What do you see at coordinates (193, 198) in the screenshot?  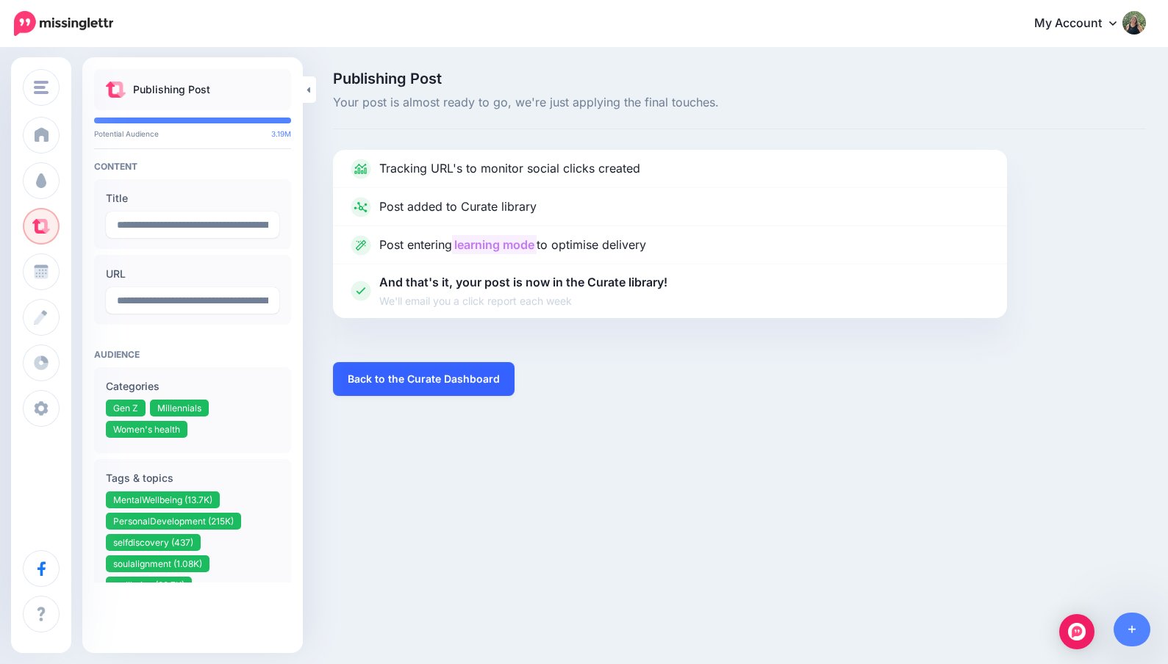 I see `label: Title` at bounding box center [193, 198].